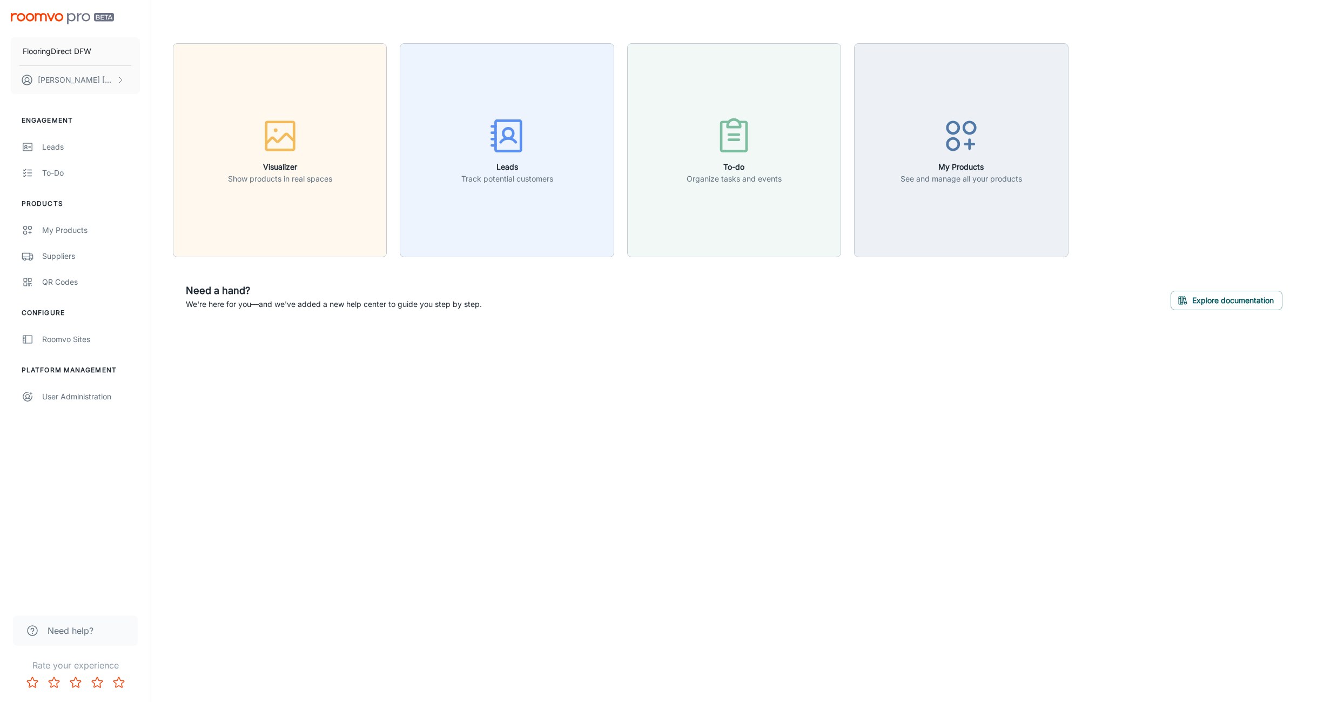 The width and height of the screenshot is (1317, 702). I want to click on h6: To-do, so click(734, 167).